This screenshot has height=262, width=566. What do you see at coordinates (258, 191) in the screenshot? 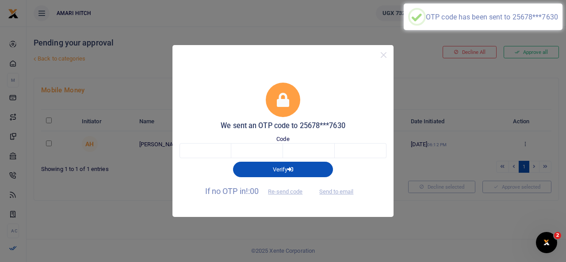
I see `span: If no OTP in` at bounding box center [258, 191].